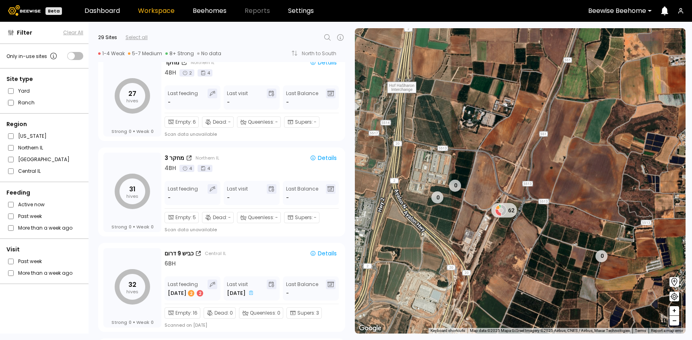 The image size is (692, 340). Describe the element at coordinates (195, 313) in the screenshot. I see `span: 16` at that location.